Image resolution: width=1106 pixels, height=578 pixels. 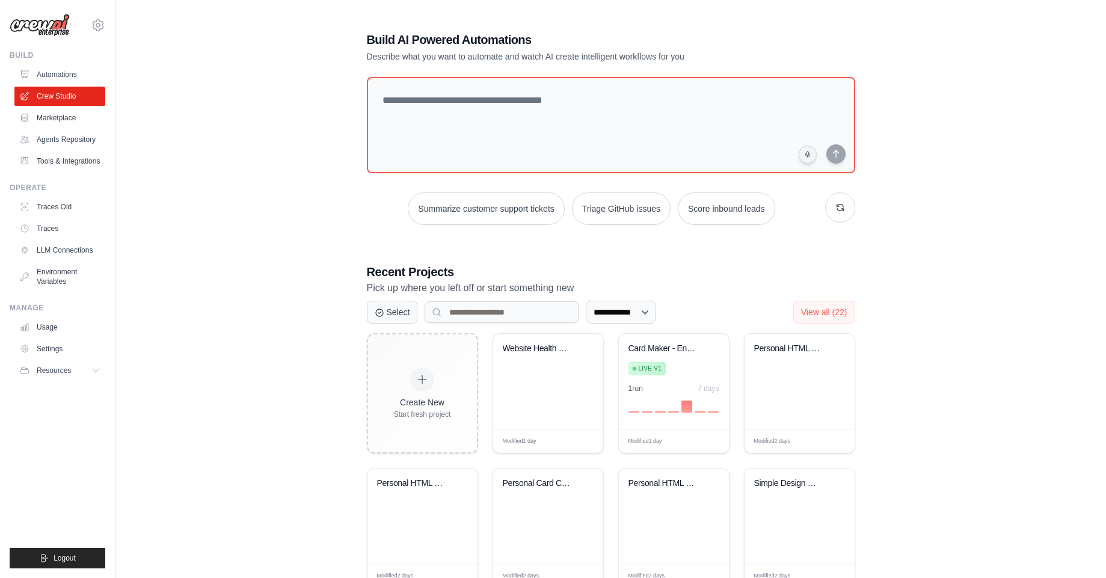 I want to click on div: Operate, so click(x=57, y=188).